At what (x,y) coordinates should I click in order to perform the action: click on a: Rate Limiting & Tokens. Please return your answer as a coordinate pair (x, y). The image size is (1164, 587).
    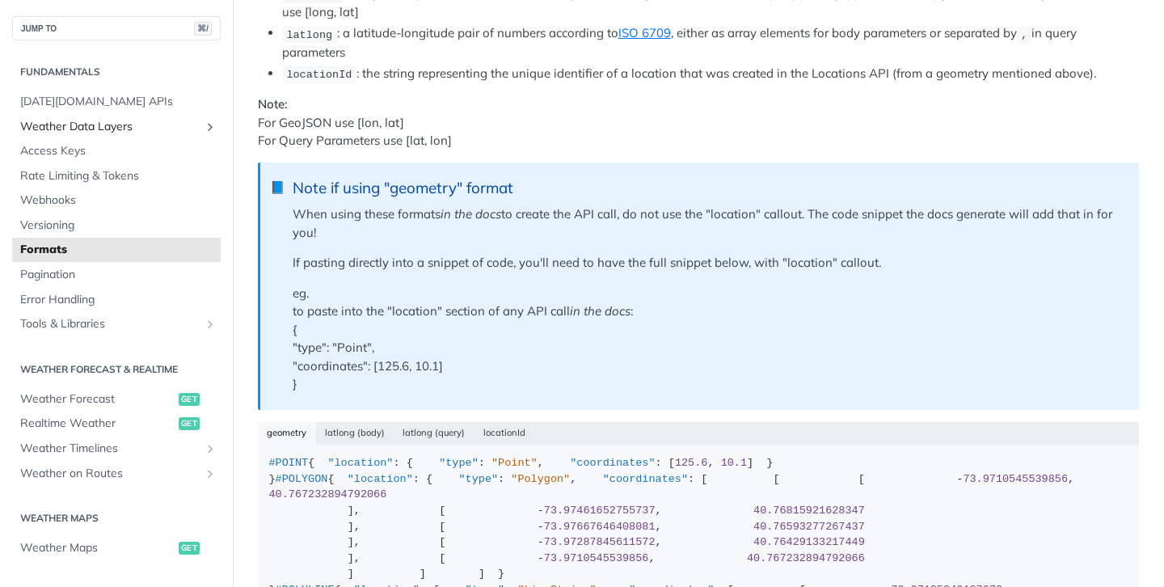
    Looking at the image, I should click on (116, 176).